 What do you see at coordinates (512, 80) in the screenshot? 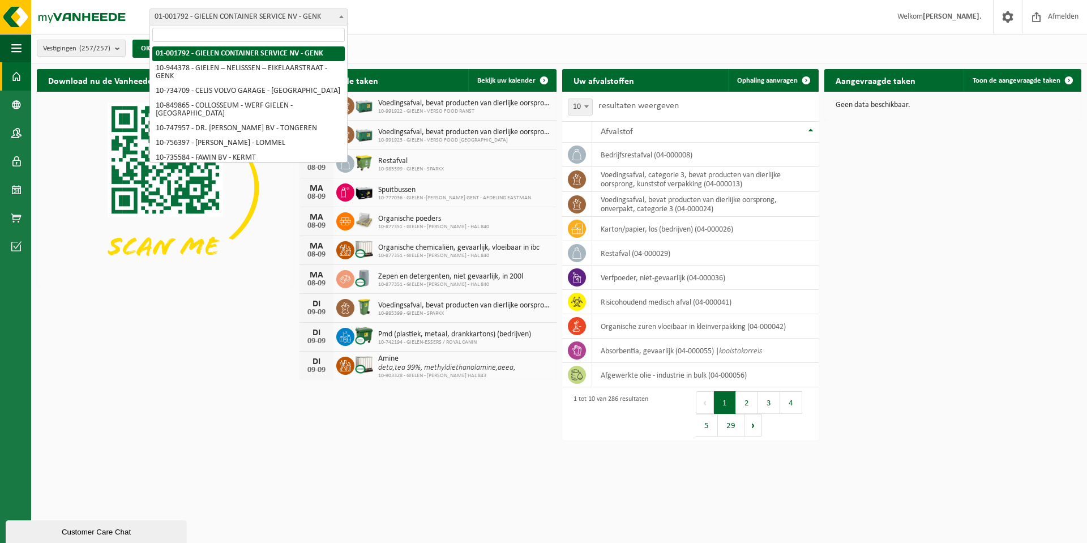
I see `a: Bekijk uw kalender` at bounding box center [512, 80].